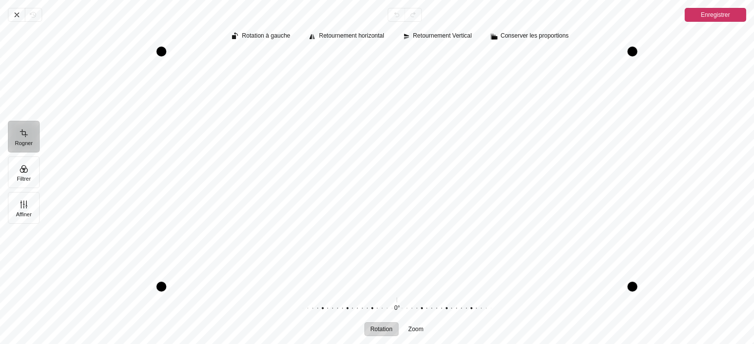 This screenshot has width=754, height=344. Describe the element at coordinates (397, 287) in the screenshot. I see `div: Drag bottom` at that location.